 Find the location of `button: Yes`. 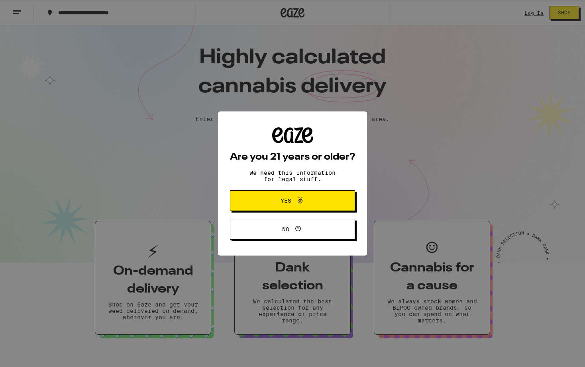

button: Yes is located at coordinates (293, 201).